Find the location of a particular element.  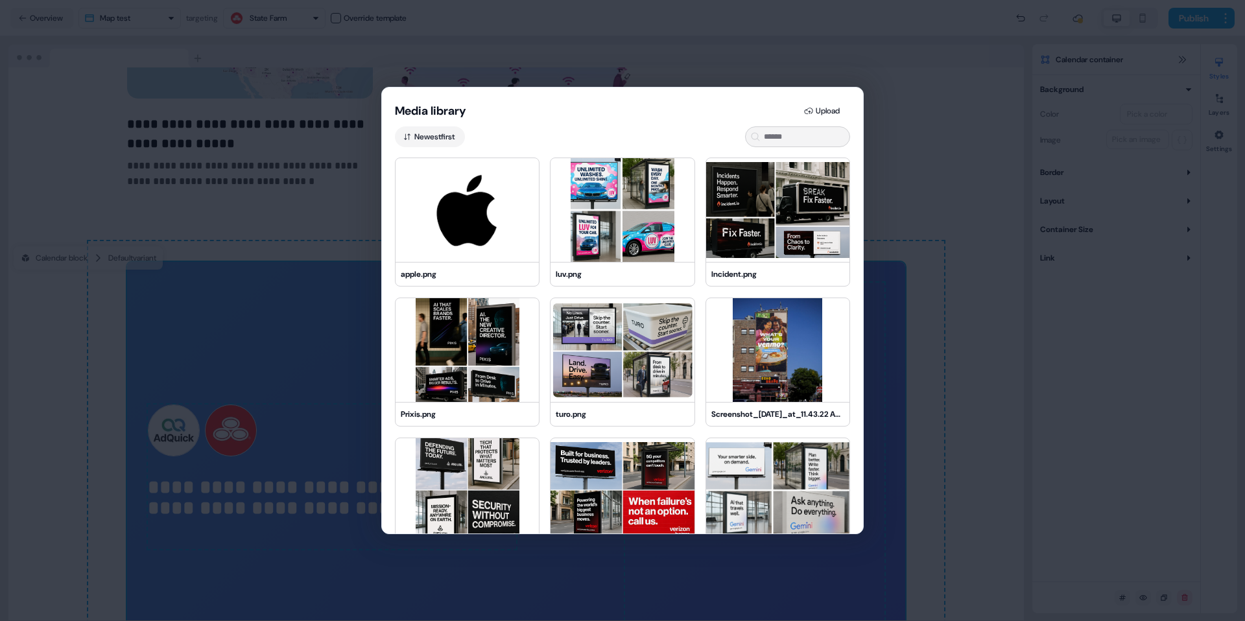

div: turo.png is located at coordinates (622, 414).